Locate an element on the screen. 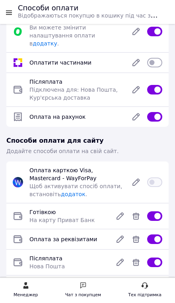  span: Ви можете змінити налаштування оплати в . is located at coordinates (62, 35).